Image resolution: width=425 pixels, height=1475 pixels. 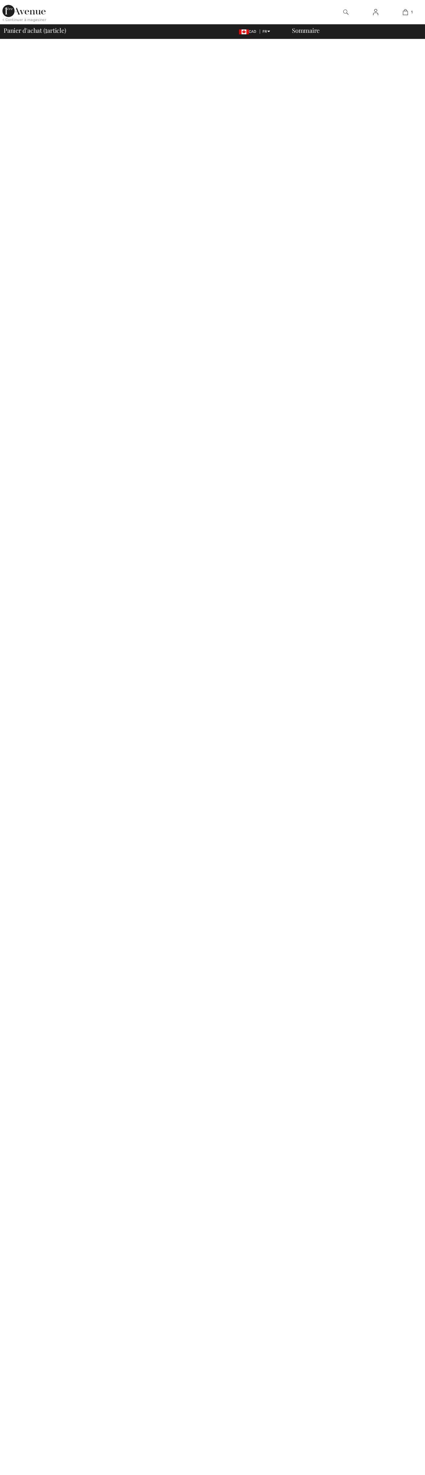 I want to click on span: Panier d'achat ( article), so click(x=35, y=30).